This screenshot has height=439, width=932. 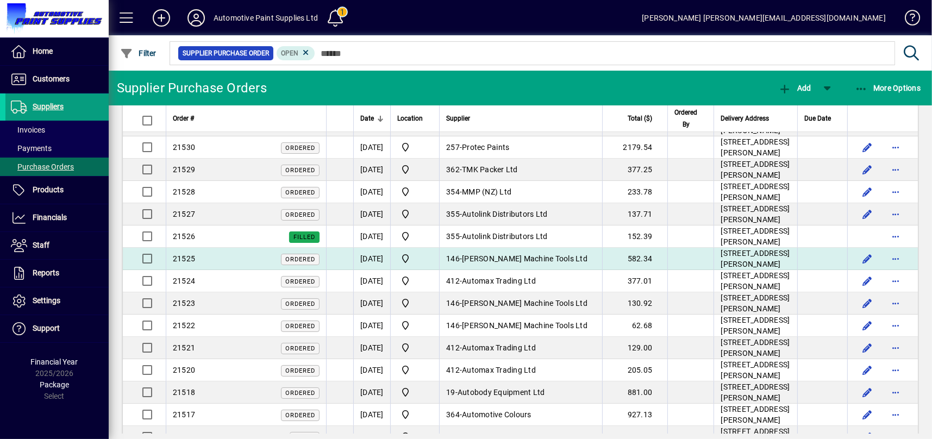 What do you see at coordinates (486, 192) in the screenshot?
I see `span: MMP (NZ) Ltd` at bounding box center [486, 192].